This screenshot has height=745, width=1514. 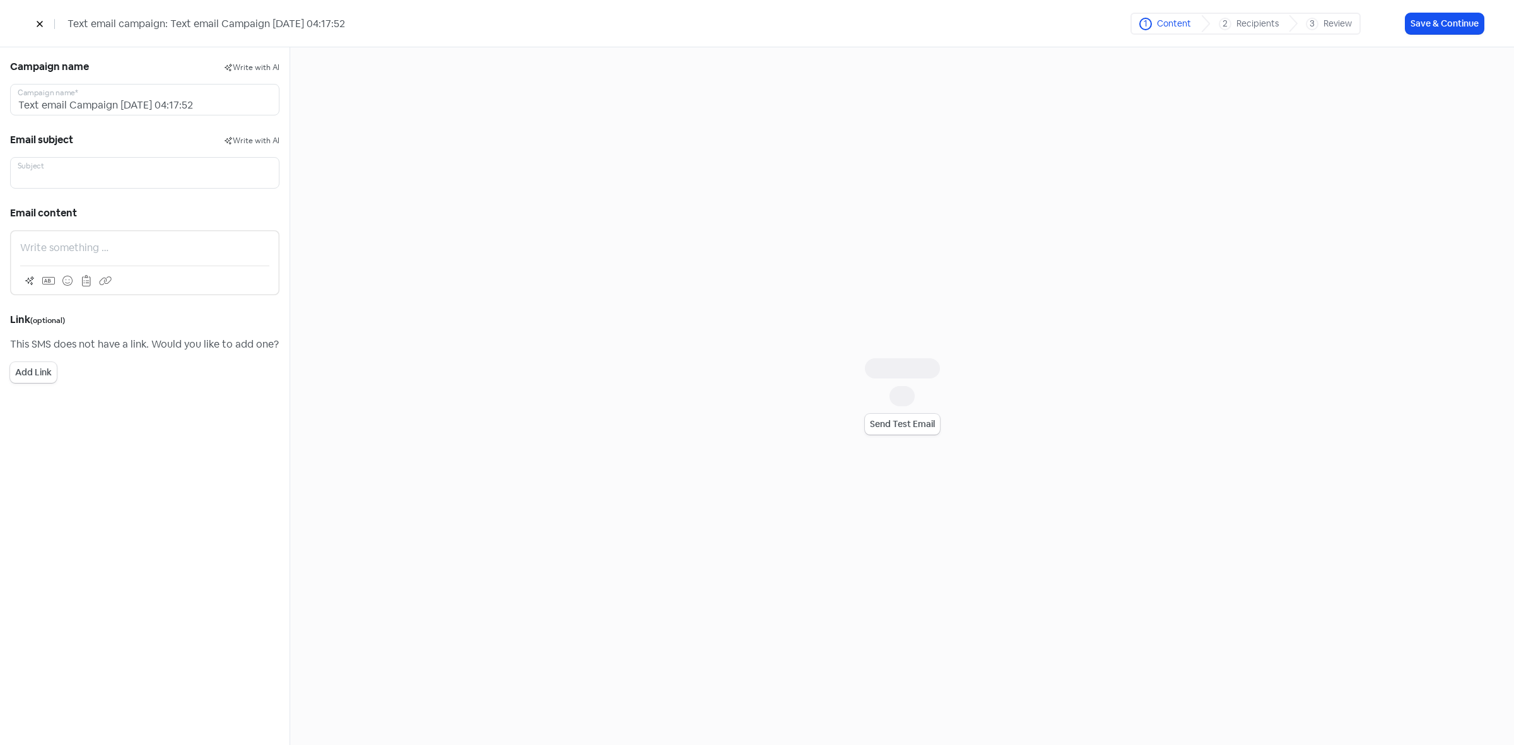 What do you see at coordinates (144, 320) in the screenshot?
I see `h5: Link` at bounding box center [144, 320].